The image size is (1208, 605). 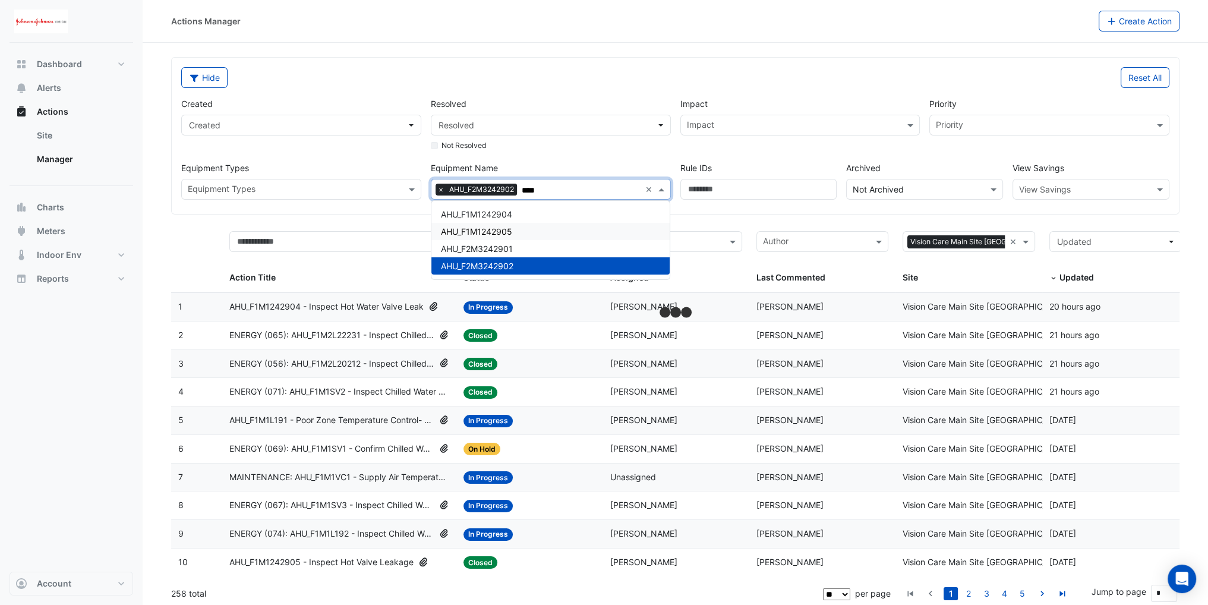 I want to click on button: Dashboard, so click(x=71, y=64).